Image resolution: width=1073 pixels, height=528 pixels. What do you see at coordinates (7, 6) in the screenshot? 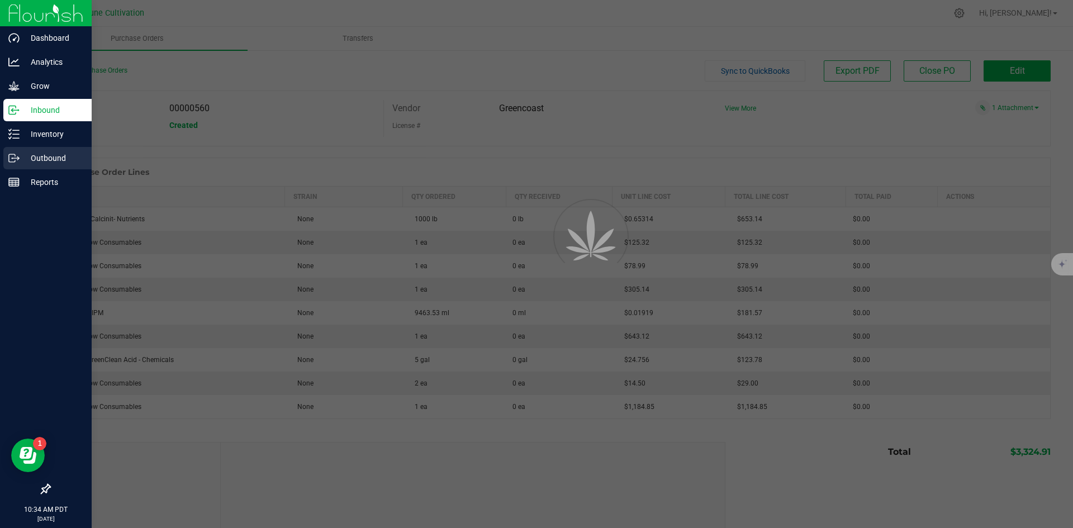
I see `span: 1` at bounding box center [7, 6].